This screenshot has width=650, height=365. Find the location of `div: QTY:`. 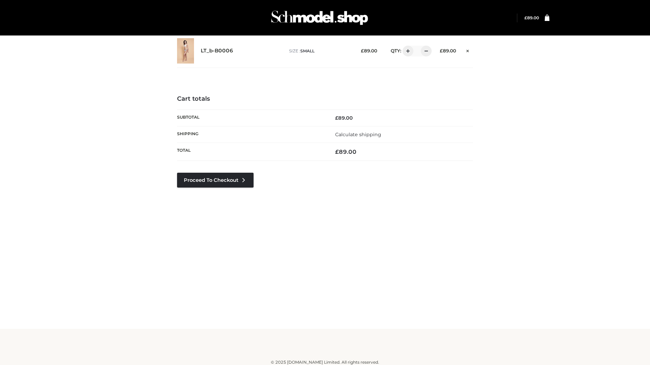

div: QTY: is located at coordinates (406, 51).